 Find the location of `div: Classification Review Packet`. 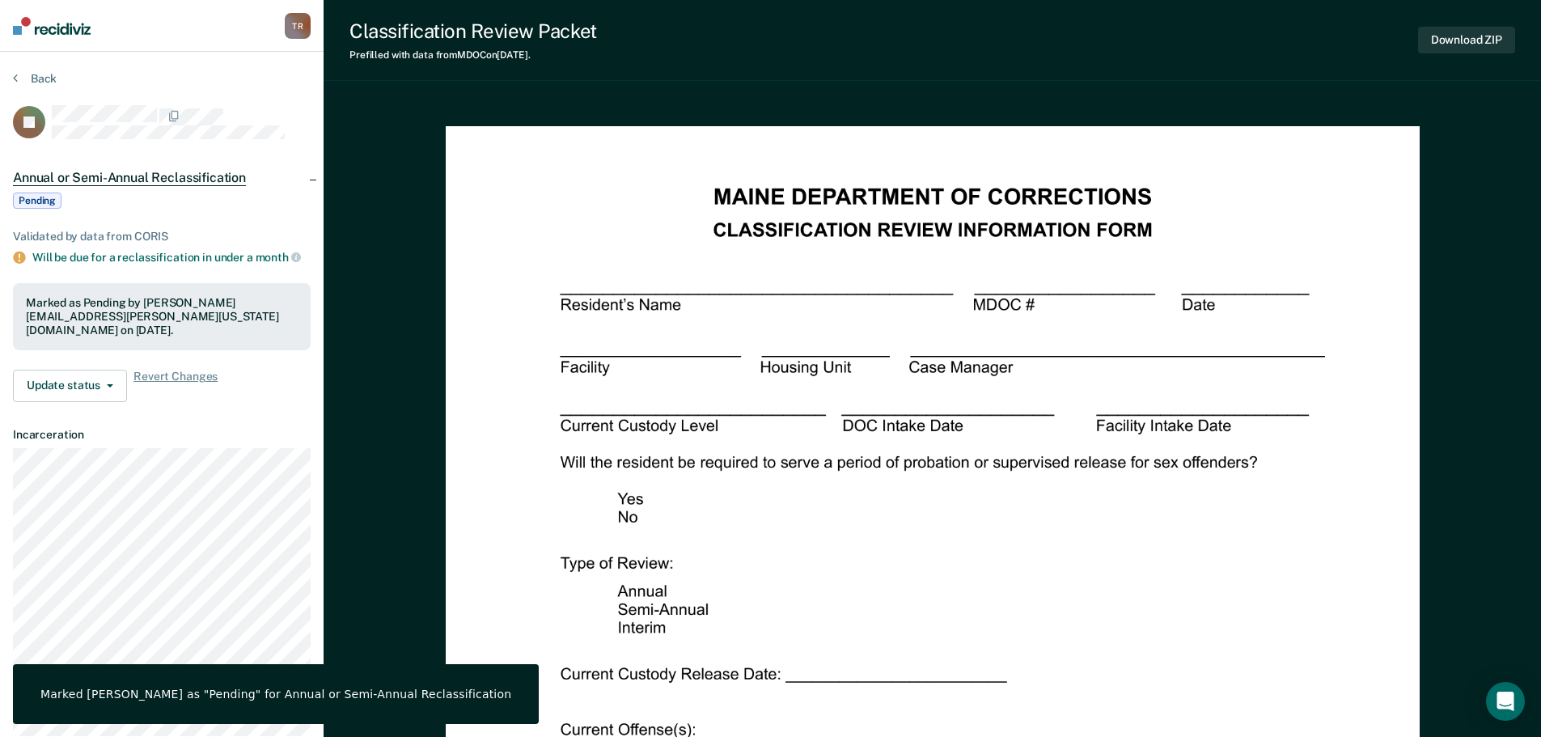

div: Classification Review Packet is located at coordinates (473, 31).